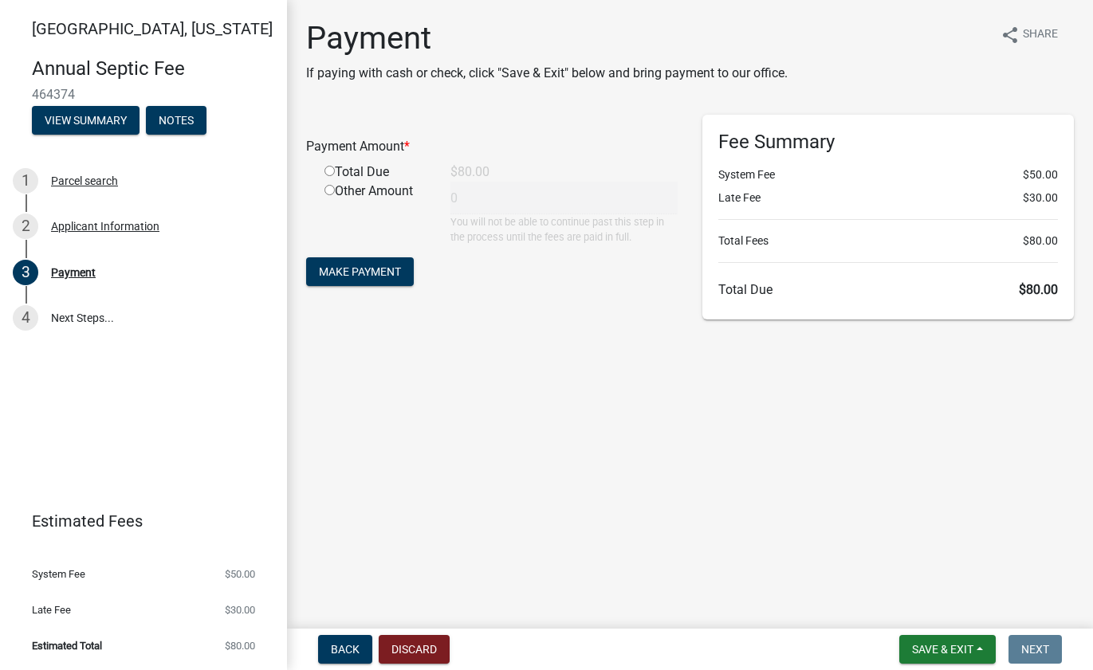 The height and width of the screenshot is (670, 1093). Describe the element at coordinates (26, 181) in the screenshot. I see `div: 1` at that location.